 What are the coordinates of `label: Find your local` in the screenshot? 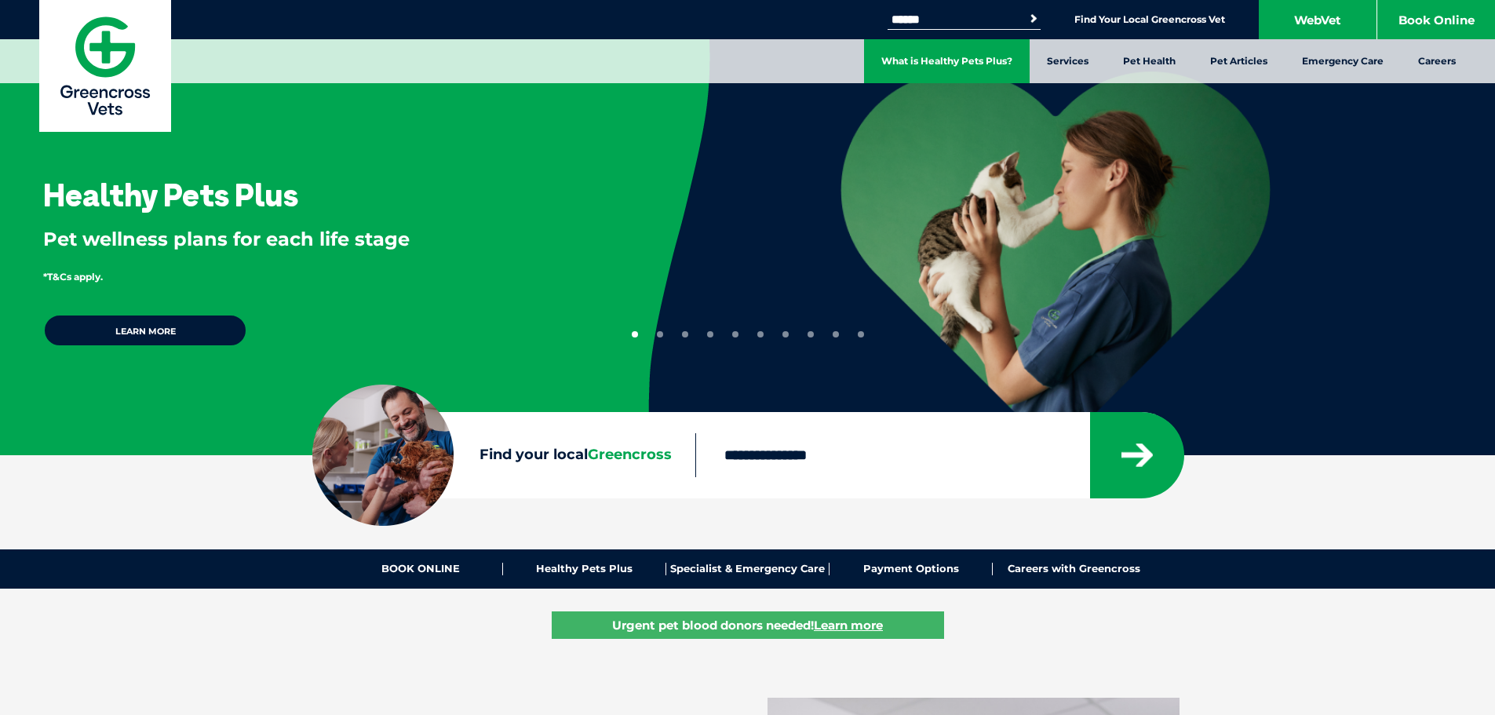 It's located at (504, 455).